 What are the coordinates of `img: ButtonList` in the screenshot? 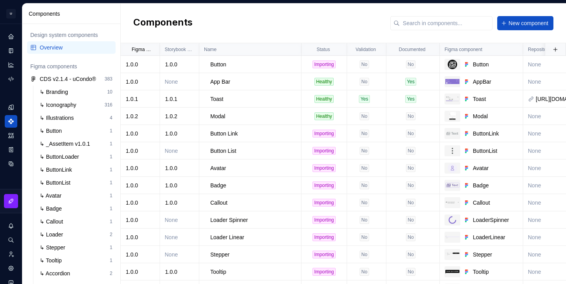 It's located at (452, 151).